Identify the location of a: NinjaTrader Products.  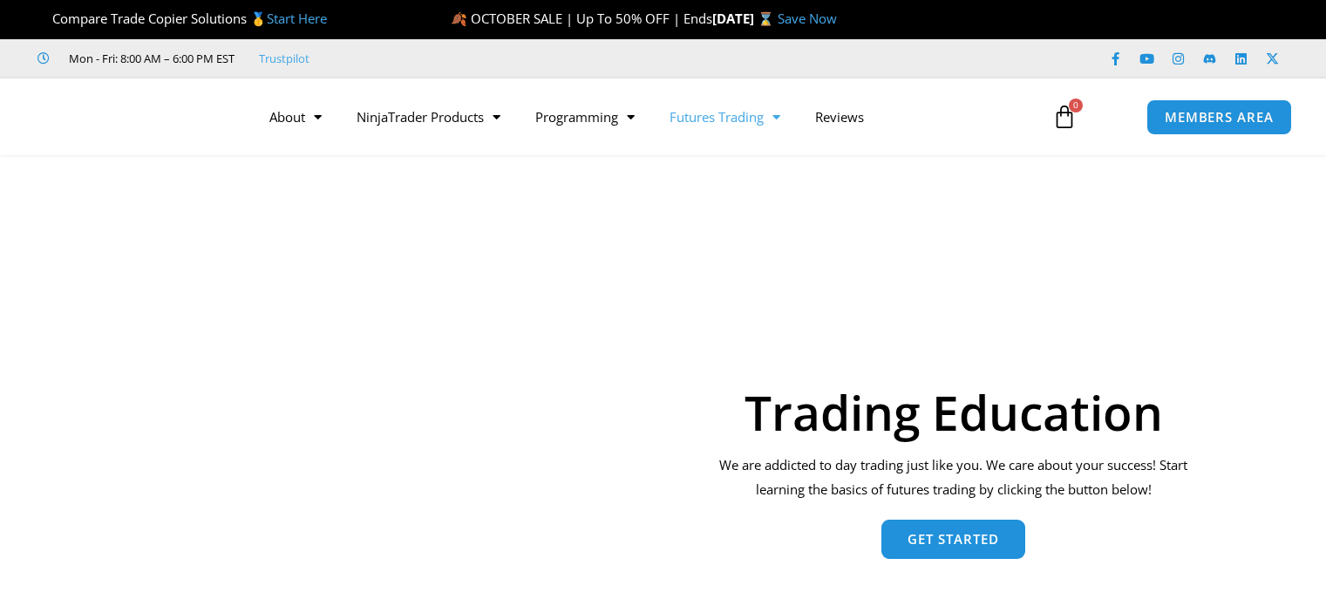
(428, 117).